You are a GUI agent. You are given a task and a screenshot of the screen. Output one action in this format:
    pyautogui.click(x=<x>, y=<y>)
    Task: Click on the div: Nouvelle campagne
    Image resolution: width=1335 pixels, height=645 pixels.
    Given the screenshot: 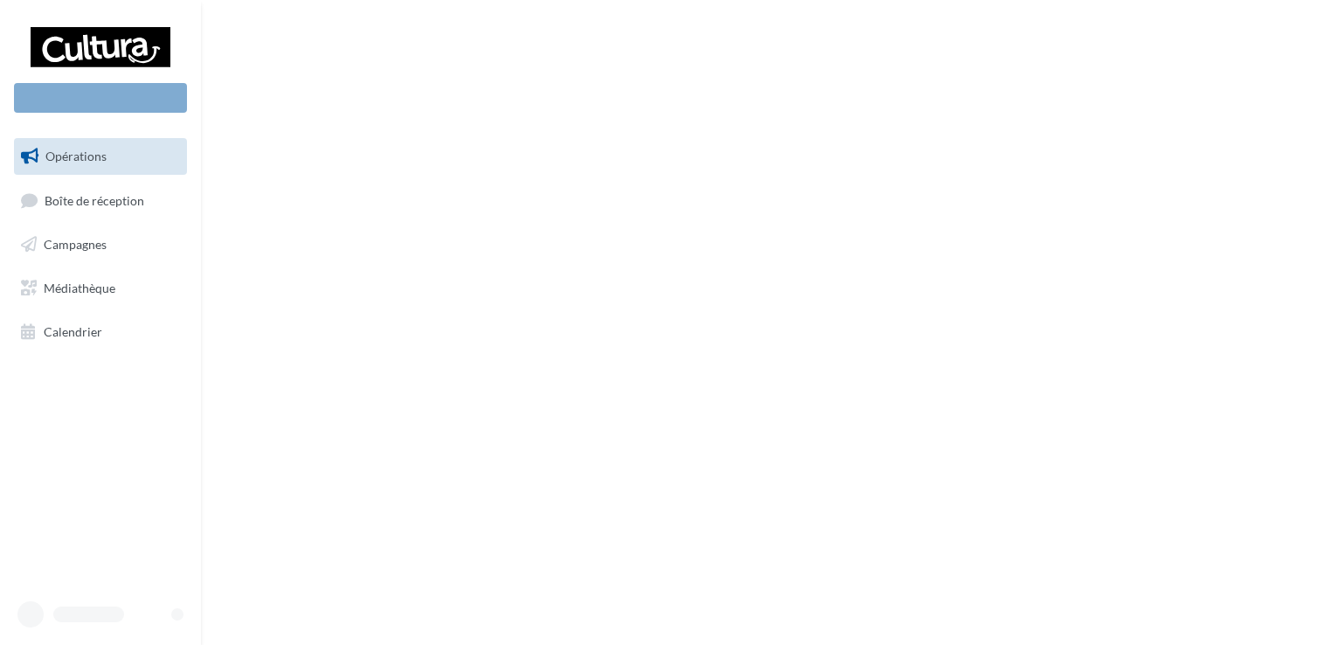 What is the action you would take?
    pyautogui.click(x=101, y=98)
    